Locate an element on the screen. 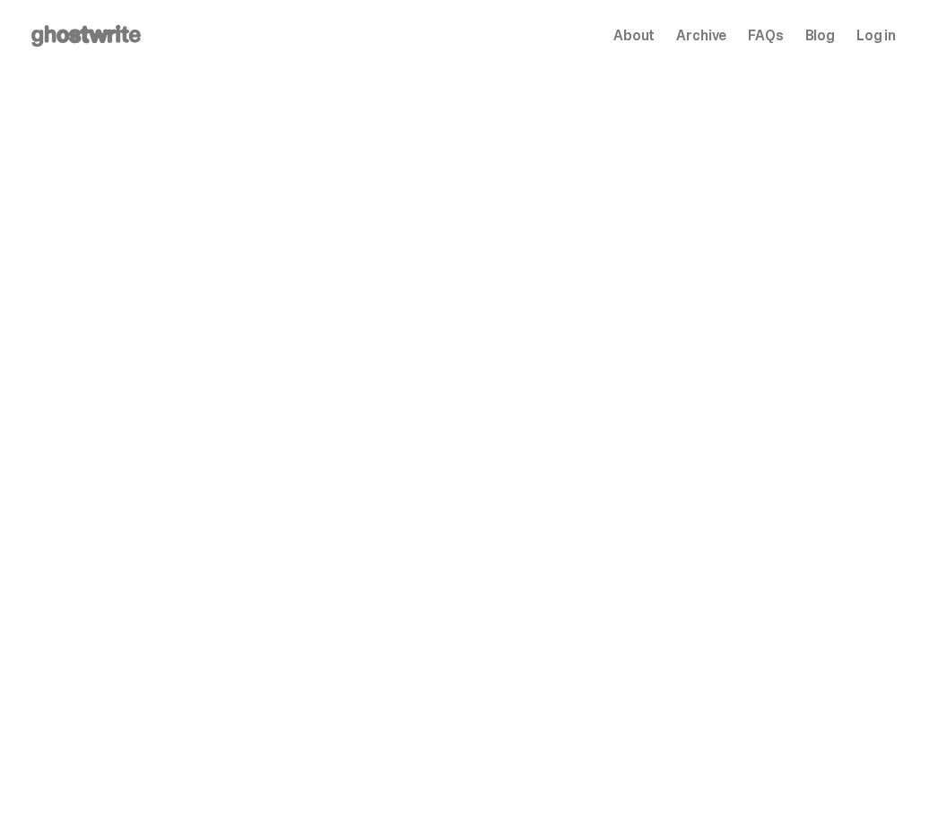 The width and height of the screenshot is (938, 822). span: About is located at coordinates (634, 36).